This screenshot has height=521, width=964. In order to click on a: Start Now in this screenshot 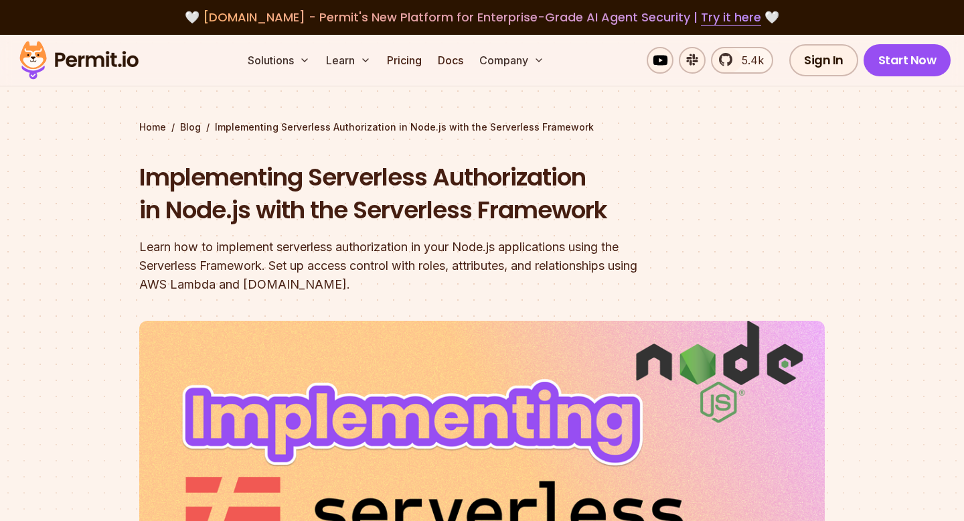, I will do `click(907, 60)`.